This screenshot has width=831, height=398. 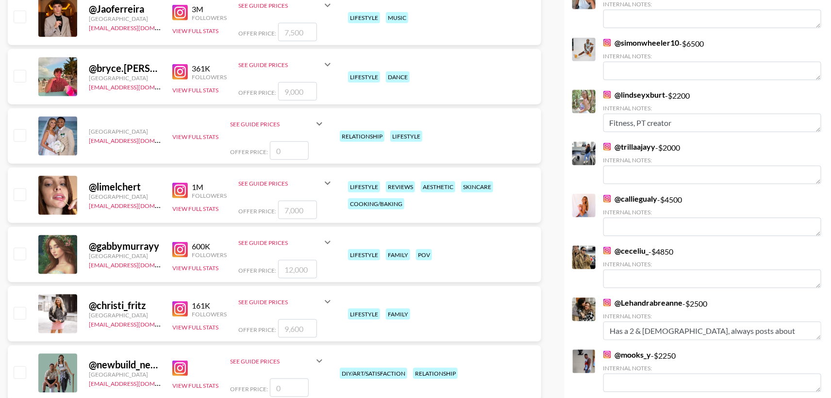 I want to click on input: 9,000, so click(x=298, y=91).